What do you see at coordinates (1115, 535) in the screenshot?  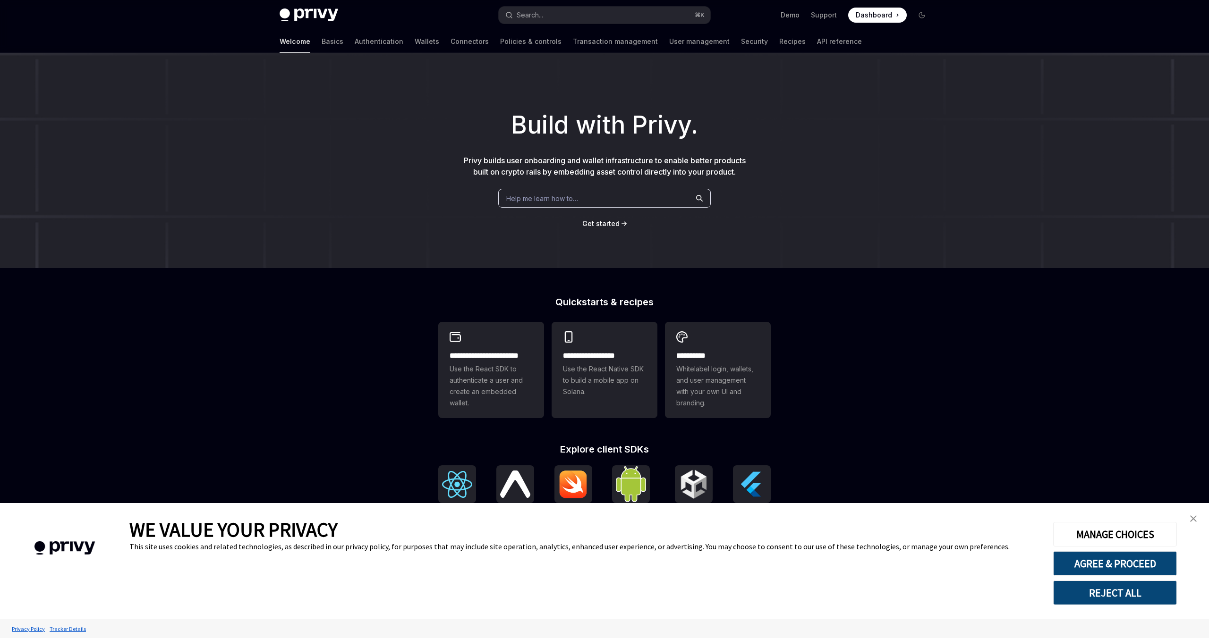 I see `button: MANAGE CHOICES` at bounding box center [1115, 535].